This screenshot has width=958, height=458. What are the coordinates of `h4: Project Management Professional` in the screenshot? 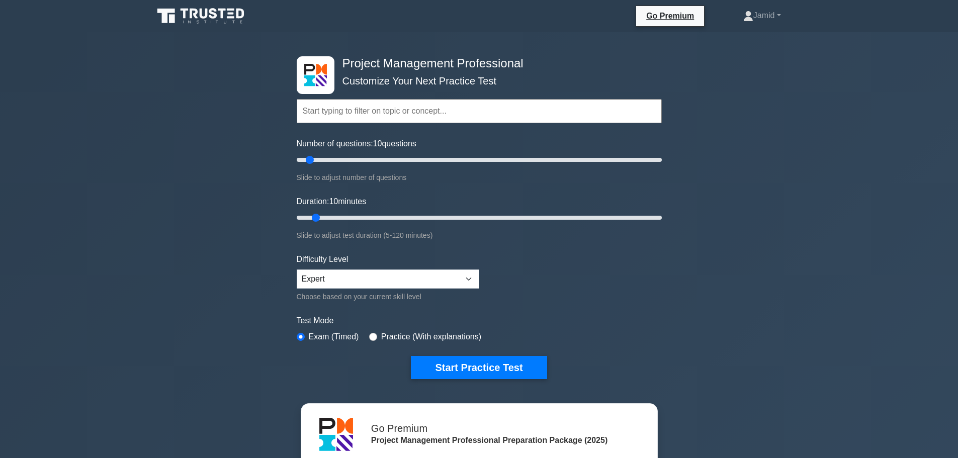 It's located at (475, 63).